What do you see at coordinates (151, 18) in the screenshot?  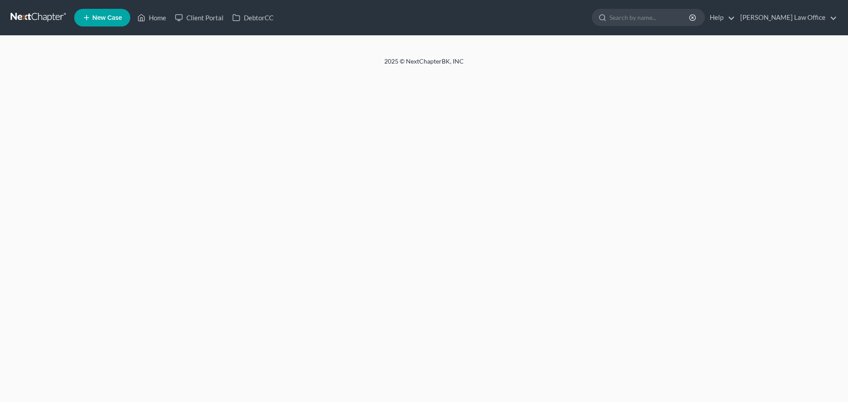 I see `a: Home` at bounding box center [151, 18].